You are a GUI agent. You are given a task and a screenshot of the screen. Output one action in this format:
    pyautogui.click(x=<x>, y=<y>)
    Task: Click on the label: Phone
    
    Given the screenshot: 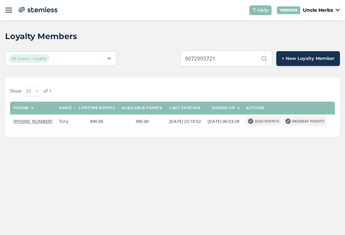 What is the action you would take?
    pyautogui.click(x=21, y=108)
    